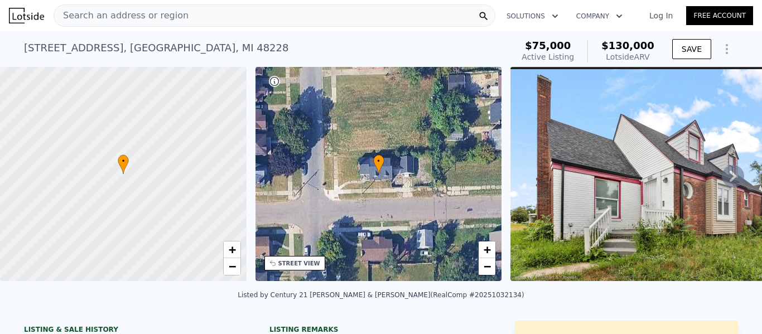 The image size is (762, 334). What do you see at coordinates (628, 57) in the screenshot?
I see `div: Lotside ARV` at bounding box center [628, 57].